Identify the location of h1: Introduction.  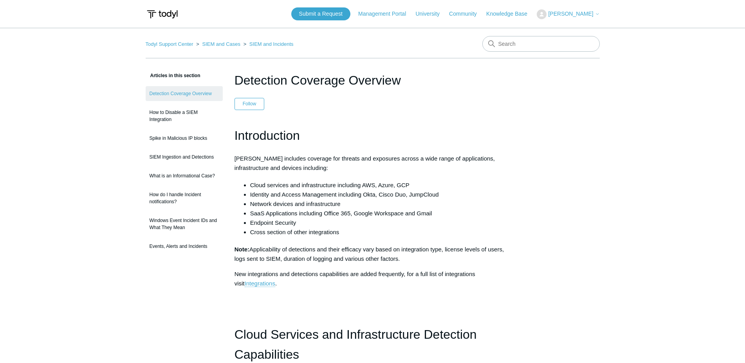
(372, 135).